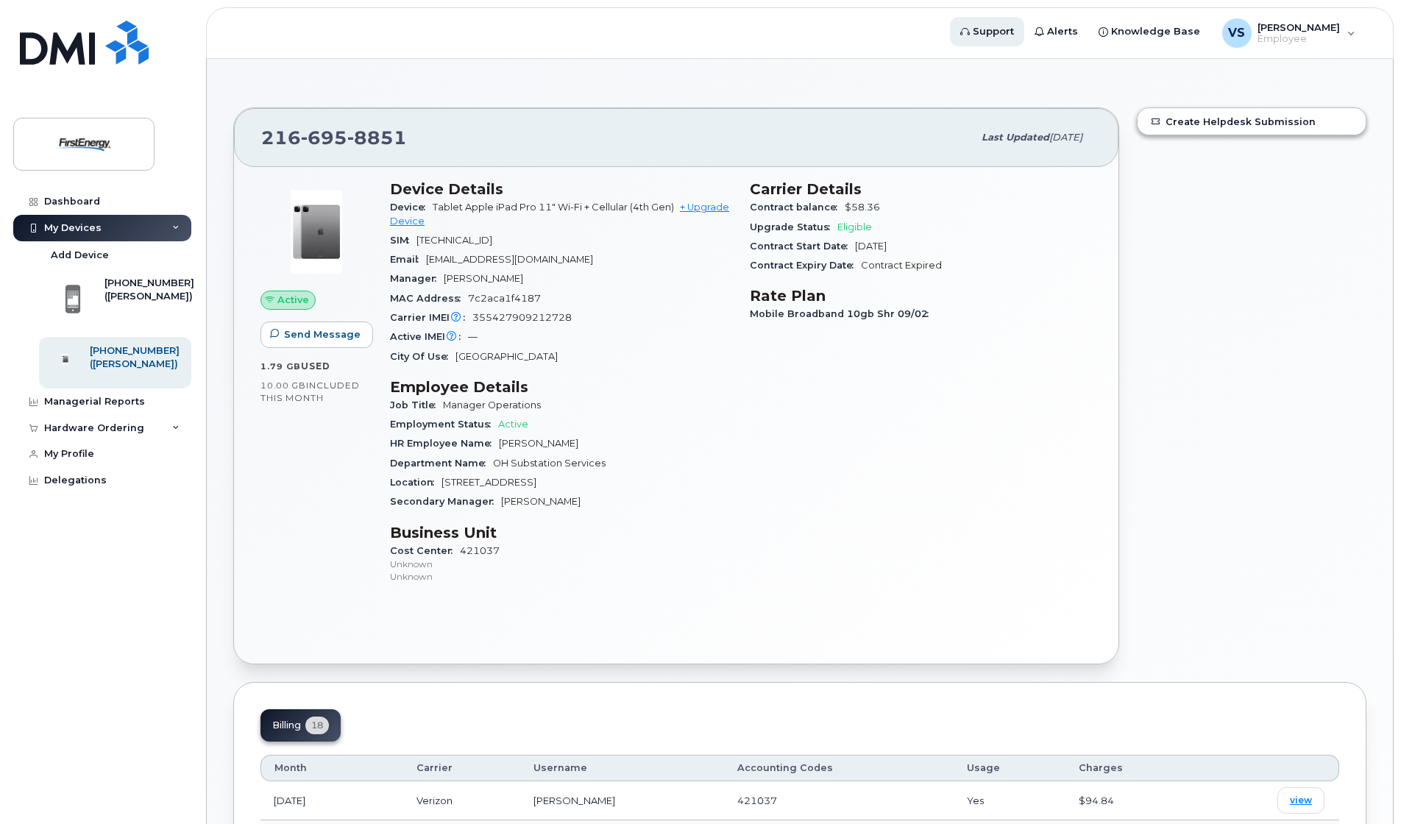 The width and height of the screenshot is (1401, 824). Describe the element at coordinates (1252, 121) in the screenshot. I see `a: Create Helpdesk Submission` at that location.